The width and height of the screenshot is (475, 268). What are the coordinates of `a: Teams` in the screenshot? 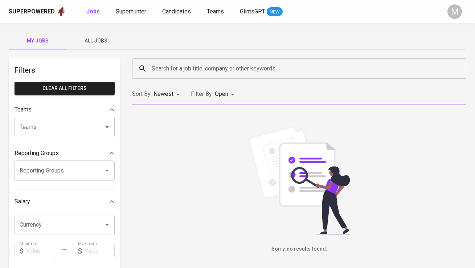 It's located at (216, 12).